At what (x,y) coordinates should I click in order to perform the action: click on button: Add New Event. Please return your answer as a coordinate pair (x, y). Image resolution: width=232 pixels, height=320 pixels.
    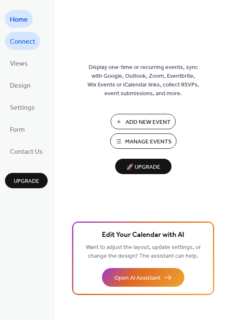
    Looking at the image, I should click on (143, 121).